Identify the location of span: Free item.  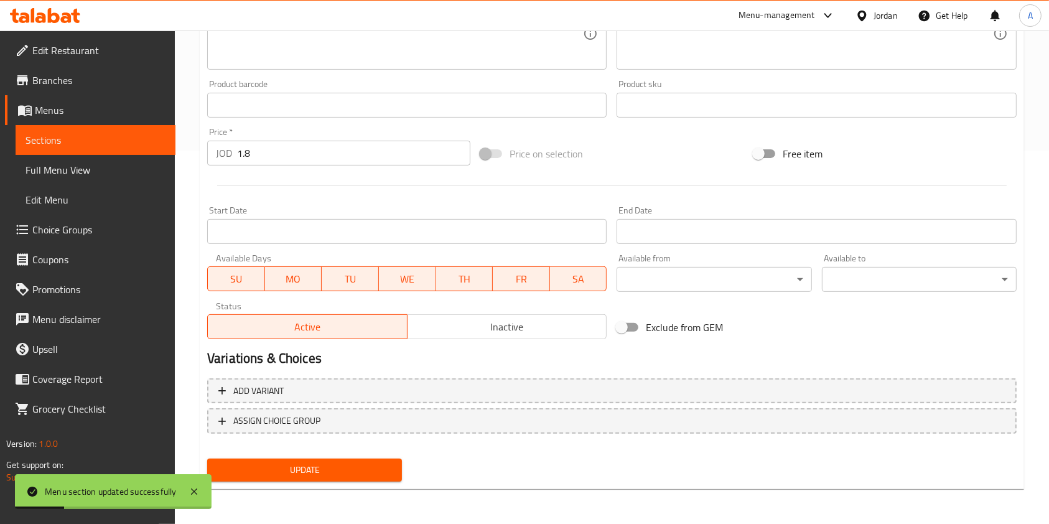
(803, 154).